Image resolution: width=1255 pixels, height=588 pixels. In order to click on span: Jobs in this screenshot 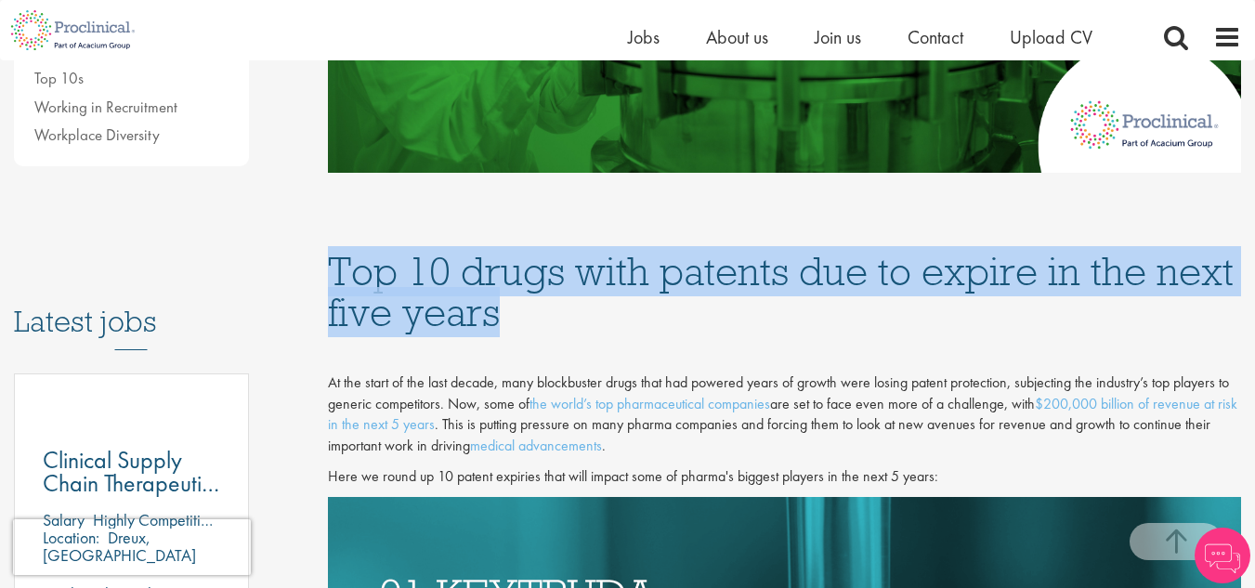, I will do `click(644, 37)`.